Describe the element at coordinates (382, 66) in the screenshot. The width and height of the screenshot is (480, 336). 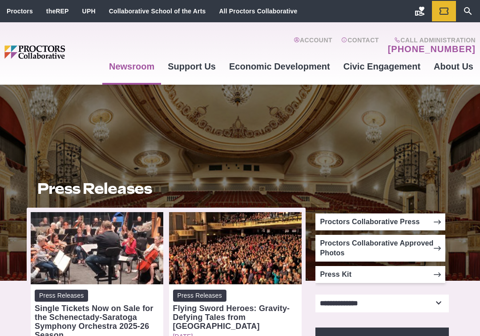
I see `a: Civic Engagement` at that location.